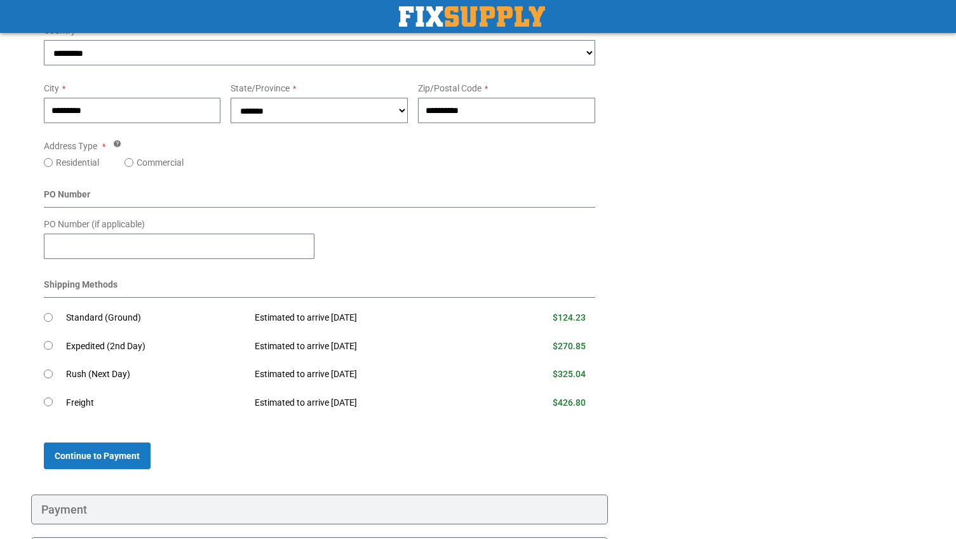 This screenshot has width=956, height=539. Describe the element at coordinates (569, 403) in the screenshot. I see `span: $426.80` at that location.